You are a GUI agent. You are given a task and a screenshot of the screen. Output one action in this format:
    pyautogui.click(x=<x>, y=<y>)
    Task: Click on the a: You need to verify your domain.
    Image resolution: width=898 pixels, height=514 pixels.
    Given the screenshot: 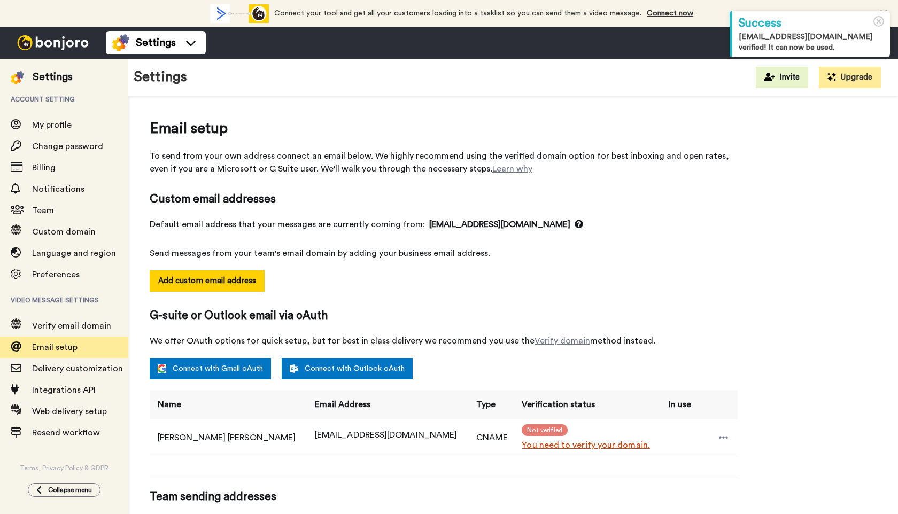 What is the action you would take?
    pyautogui.click(x=588, y=445)
    